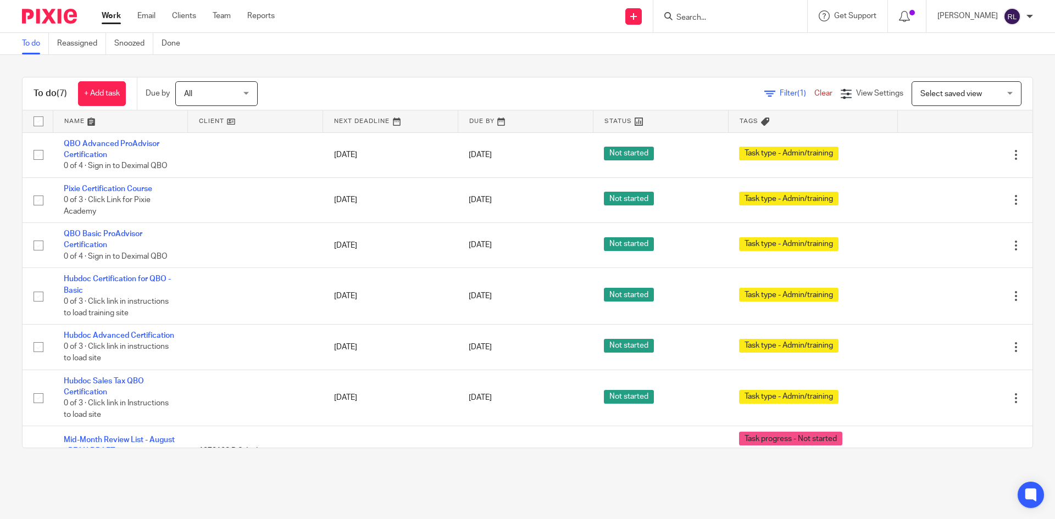 The height and width of the screenshot is (519, 1055). Describe the element at coordinates (146, 16) in the screenshot. I see `a: Email` at that location.